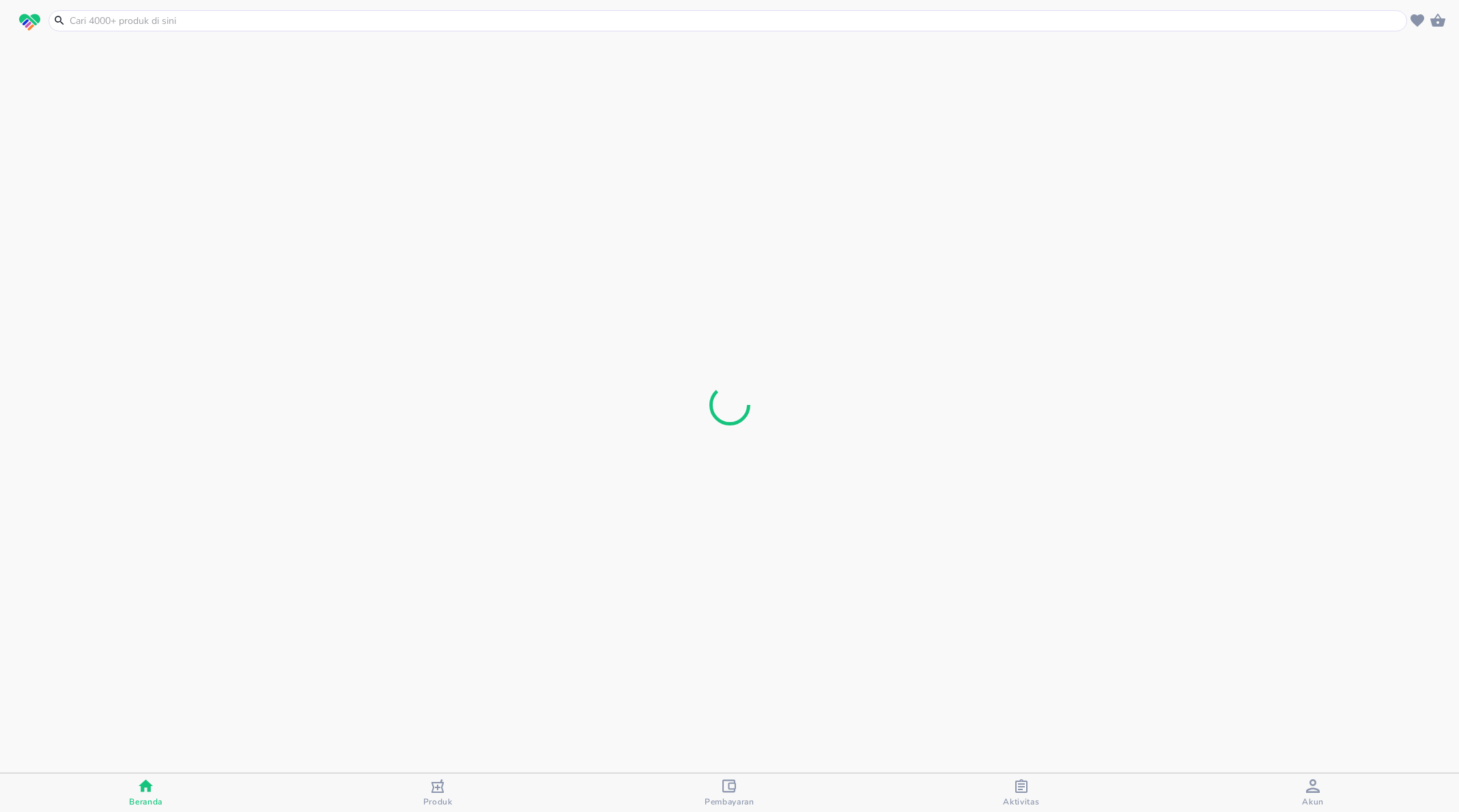  I want to click on button: Pembayaran, so click(730, 793).